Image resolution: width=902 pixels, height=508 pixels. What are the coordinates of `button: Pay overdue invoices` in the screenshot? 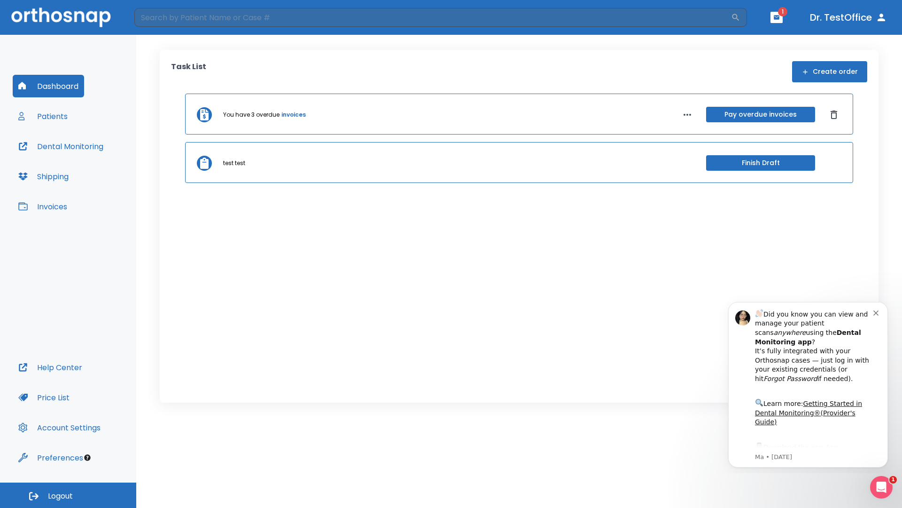 It's located at (761, 114).